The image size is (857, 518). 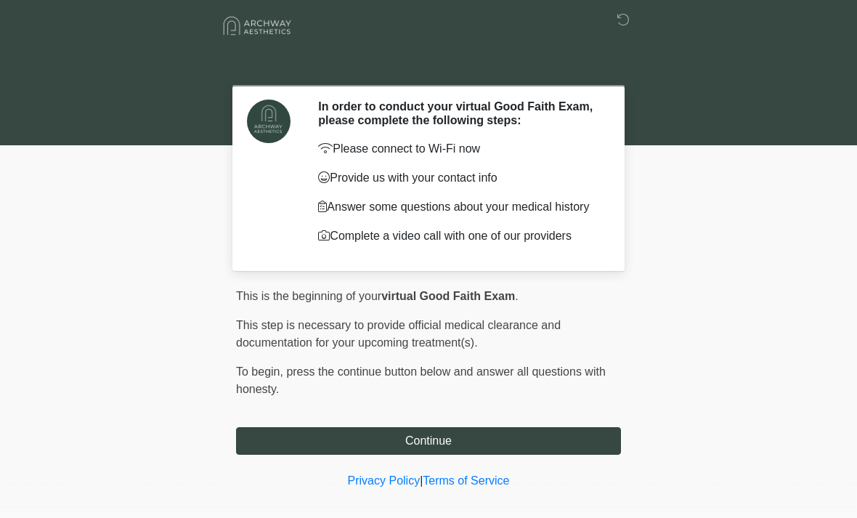 I want to click on span: This is the beginning of your, so click(x=309, y=296).